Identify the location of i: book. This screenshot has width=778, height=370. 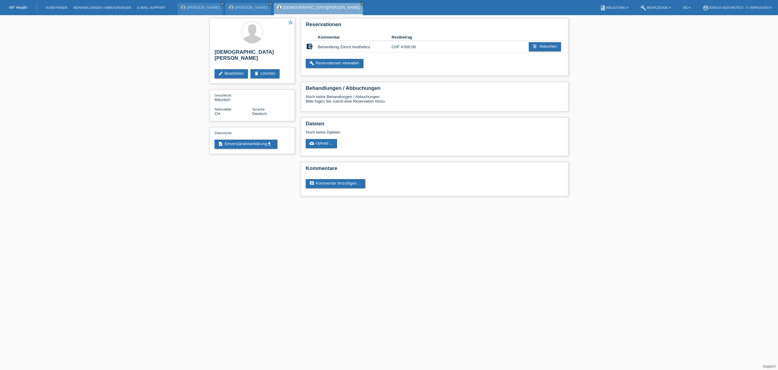
(603, 8).